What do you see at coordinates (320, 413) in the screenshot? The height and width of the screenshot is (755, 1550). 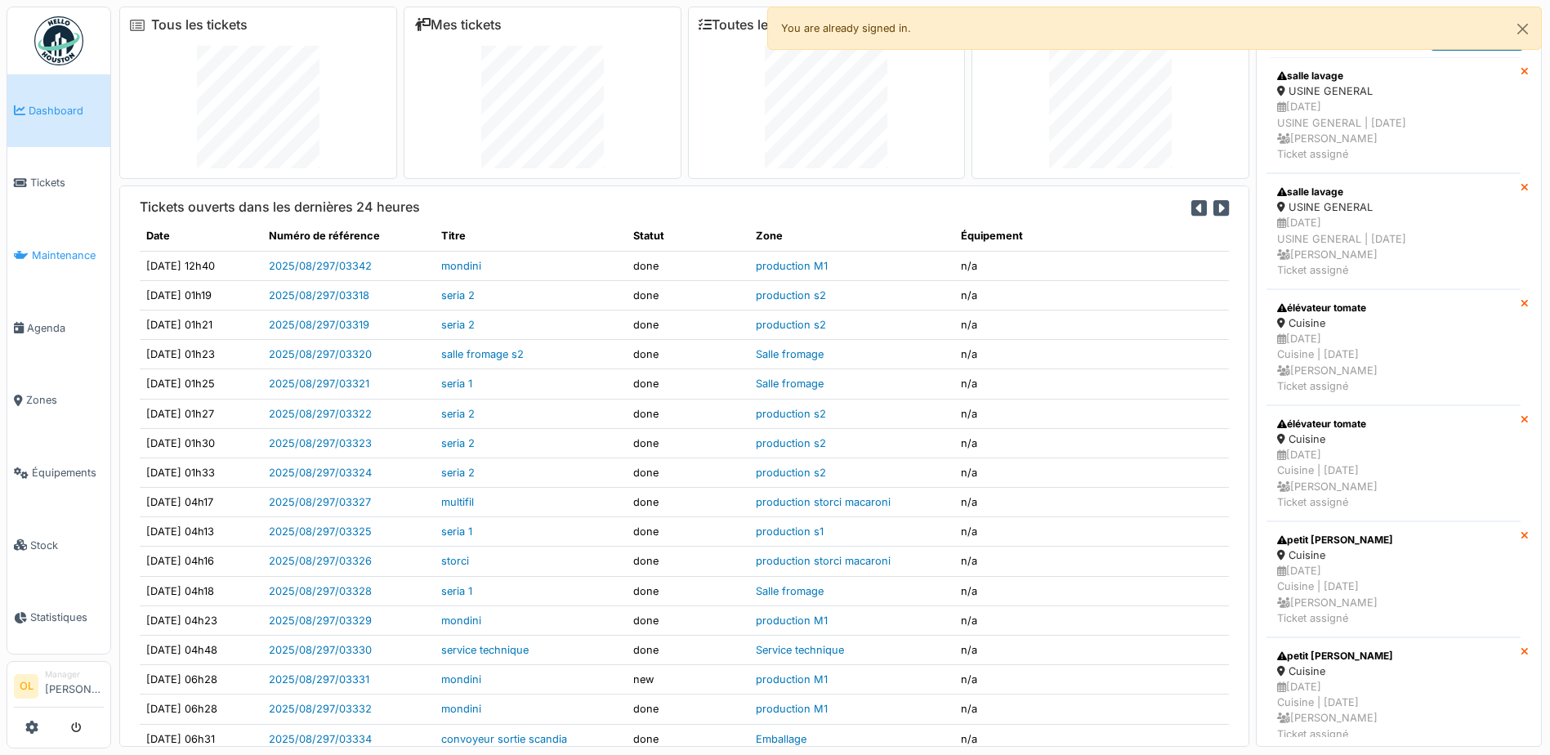 I see `a: 2025/08/297/03322` at bounding box center [320, 413].